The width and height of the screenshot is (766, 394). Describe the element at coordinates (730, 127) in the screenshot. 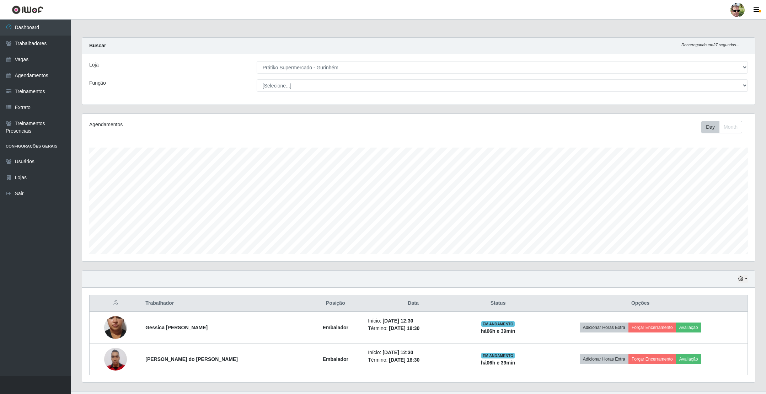

I see `button: Month` at that location.